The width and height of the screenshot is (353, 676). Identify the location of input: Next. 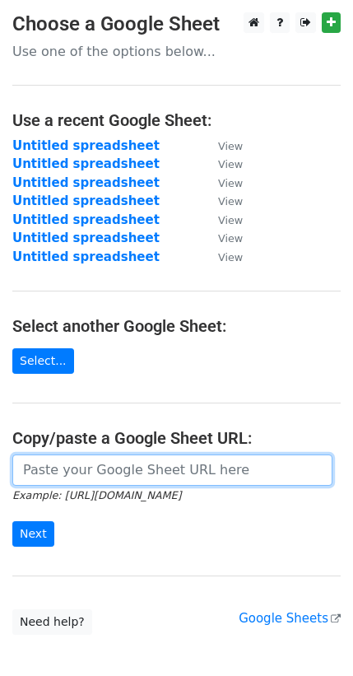
(33, 534).